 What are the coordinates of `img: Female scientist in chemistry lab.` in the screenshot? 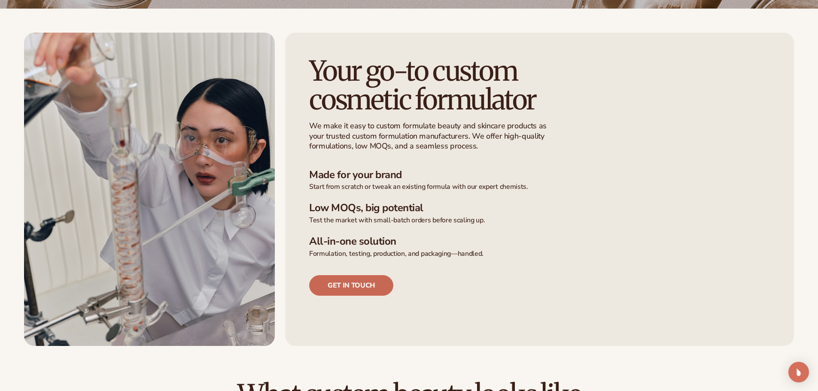 It's located at (149, 189).